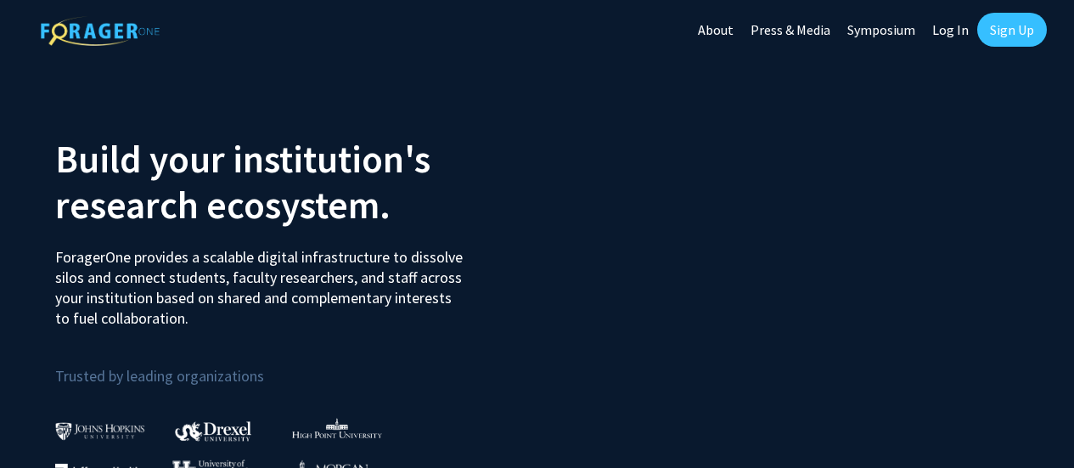  What do you see at coordinates (100, 430) in the screenshot?
I see `img: Johns Hopkins University` at bounding box center [100, 430].